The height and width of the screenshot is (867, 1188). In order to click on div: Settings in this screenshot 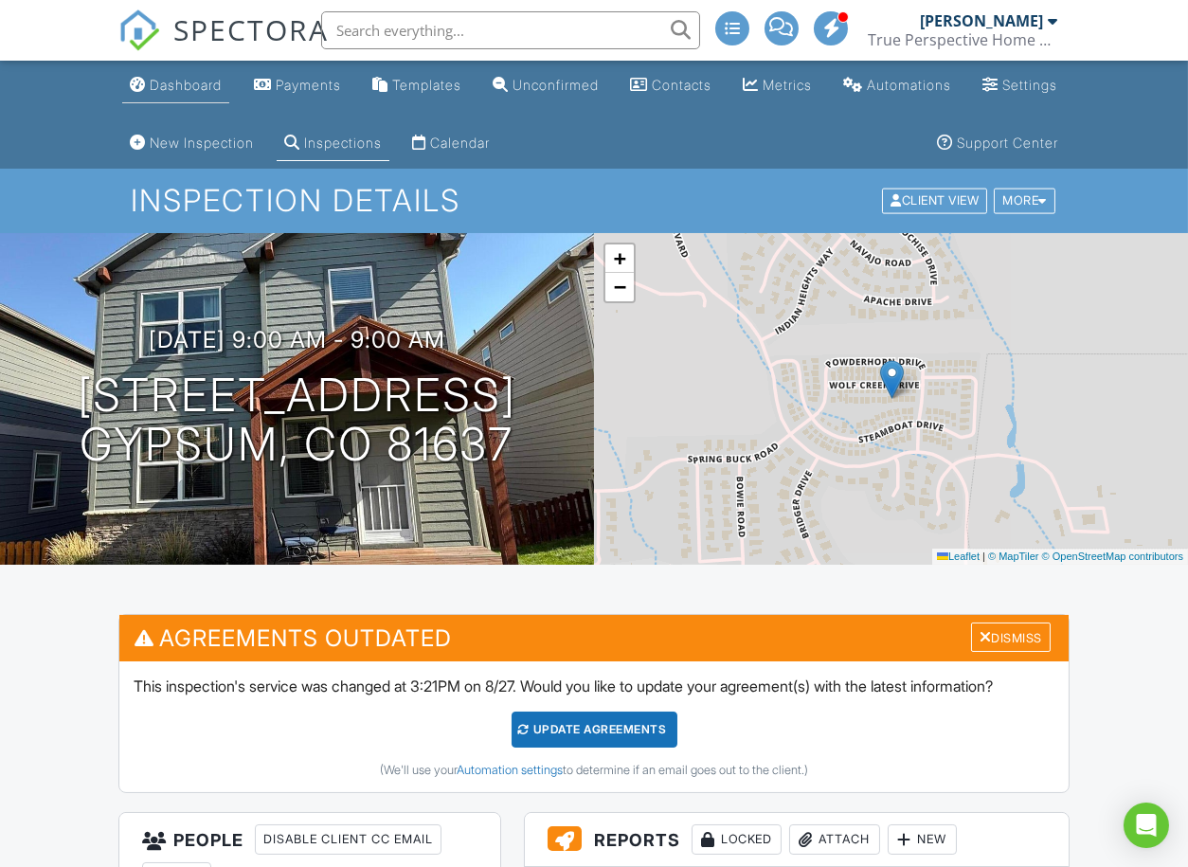, I will do `click(1031, 84)`.